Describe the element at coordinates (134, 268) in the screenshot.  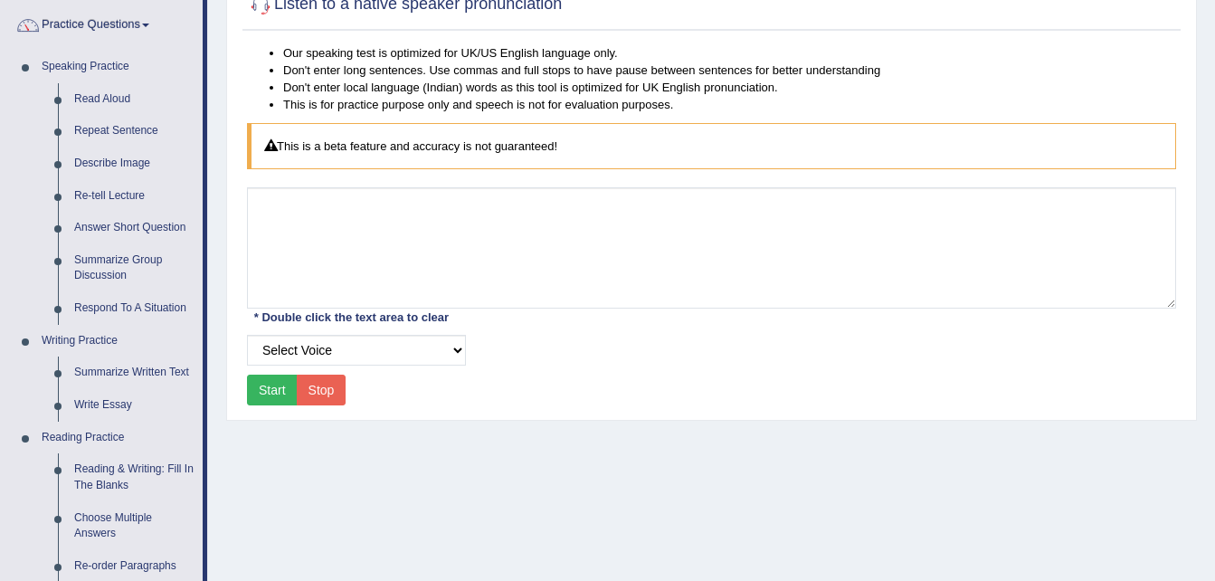
I see `a: Summarize Group Discussion` at that location.